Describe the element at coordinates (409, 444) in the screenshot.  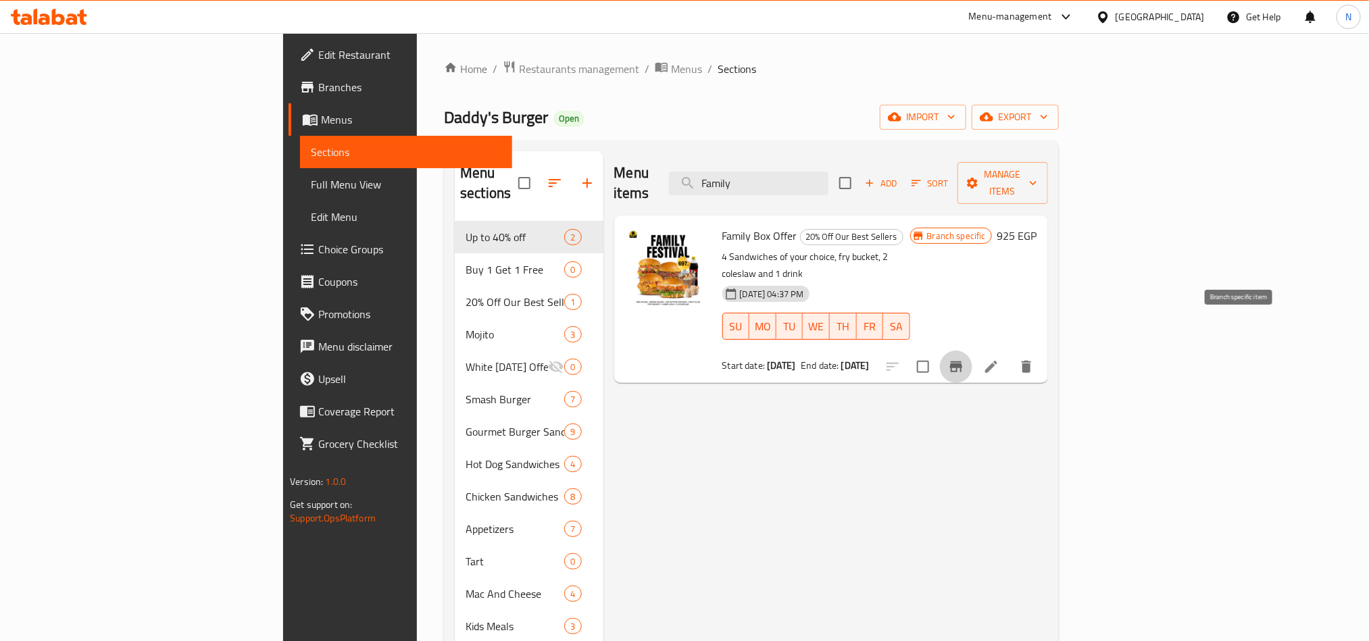
I see `span: Grocery Checklist` at that location.